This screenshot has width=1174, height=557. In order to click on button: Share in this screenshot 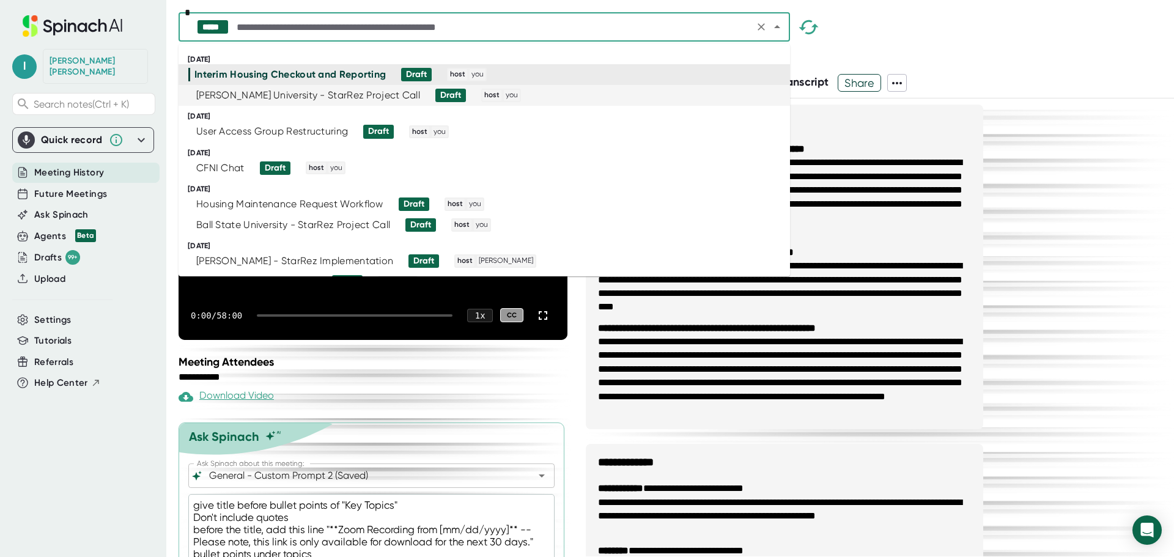, I will do `click(859, 83)`.